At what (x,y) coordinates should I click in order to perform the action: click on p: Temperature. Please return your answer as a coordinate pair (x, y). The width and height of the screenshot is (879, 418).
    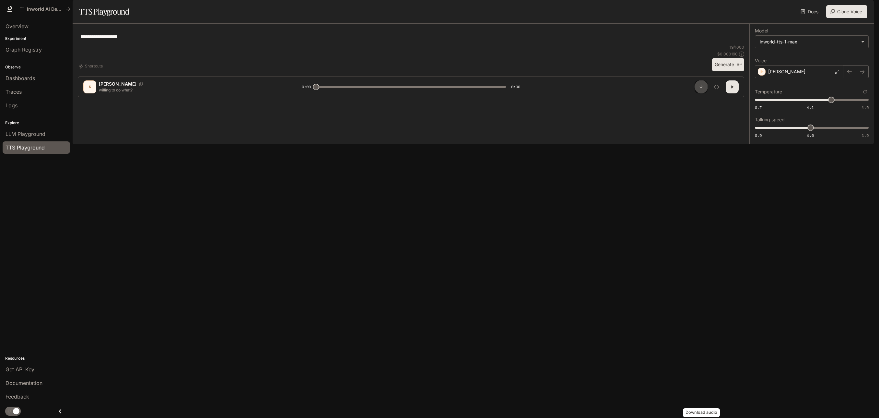
    Looking at the image, I should click on (769, 92).